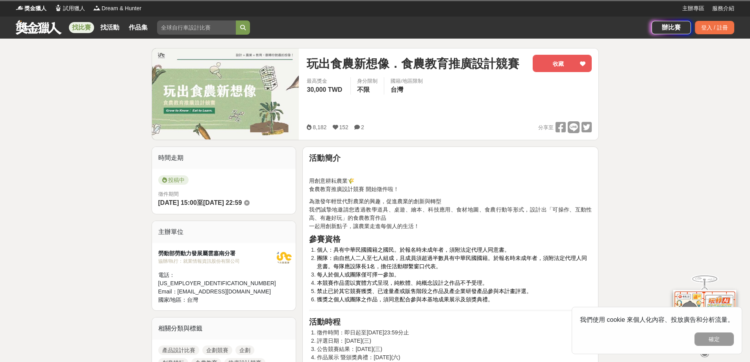 This screenshot has width=750, height=362. I want to click on a: Logo獎金獵人, so click(31, 8).